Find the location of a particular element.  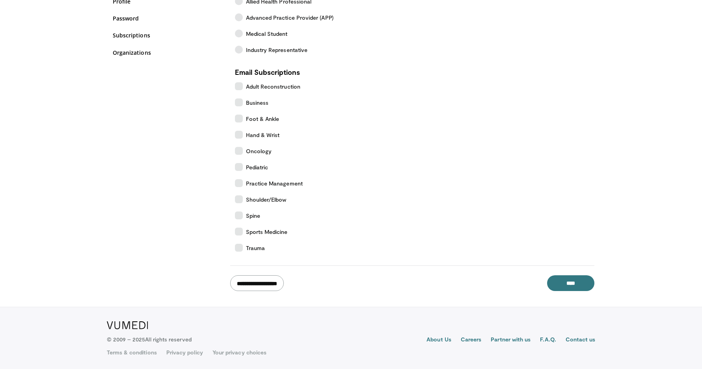

span: Hand & Wrist is located at coordinates (263, 135).